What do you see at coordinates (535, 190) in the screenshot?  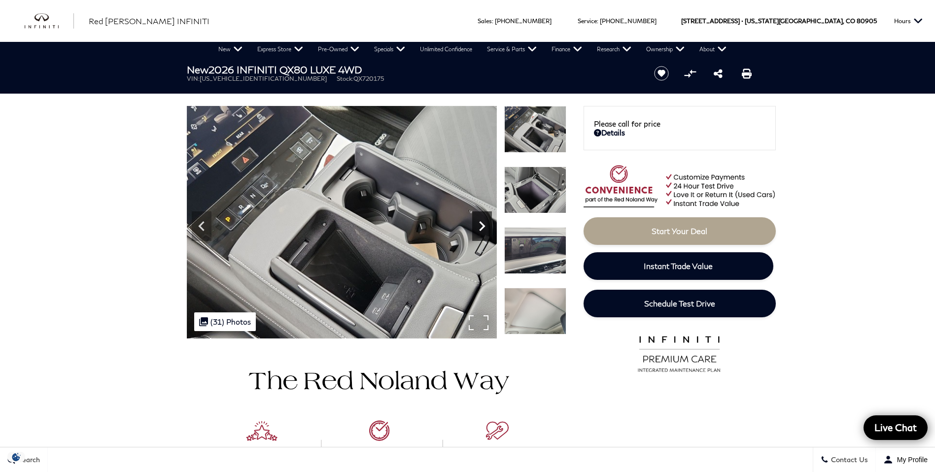 I see `img: New 2026 RADIANT WHITE INFINITI LUXE 4WD image 19` at bounding box center [535, 190].